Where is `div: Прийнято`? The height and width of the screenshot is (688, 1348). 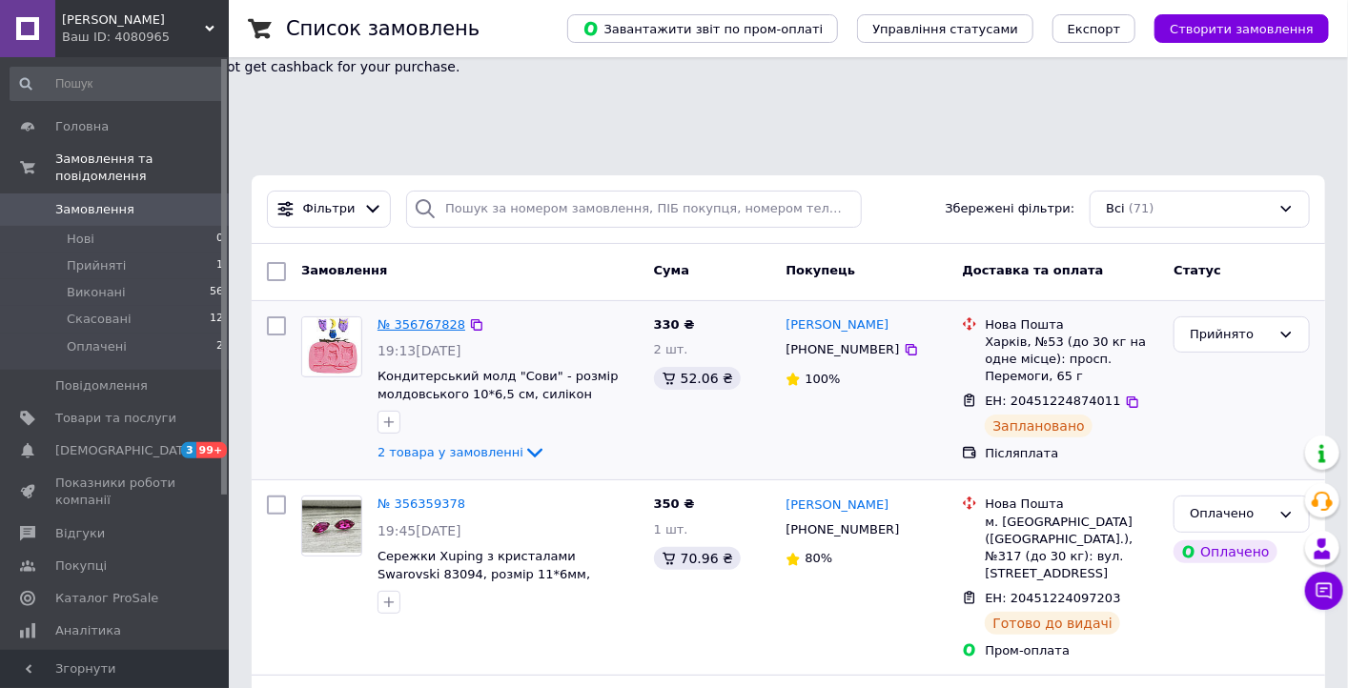 div: Прийнято is located at coordinates (1230, 335).